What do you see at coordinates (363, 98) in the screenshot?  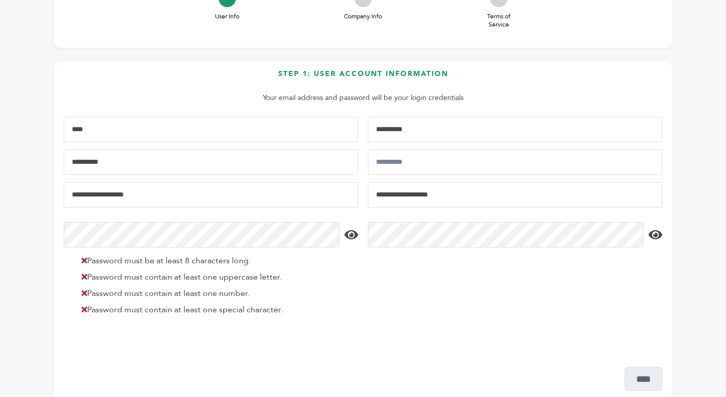 I see `p: Your email address and password will be your login credentials` at bounding box center [363, 98].